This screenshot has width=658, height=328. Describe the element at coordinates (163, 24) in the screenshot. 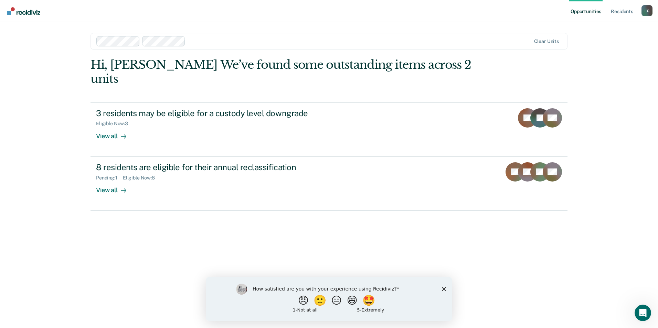

I see `button: 5` at that location.